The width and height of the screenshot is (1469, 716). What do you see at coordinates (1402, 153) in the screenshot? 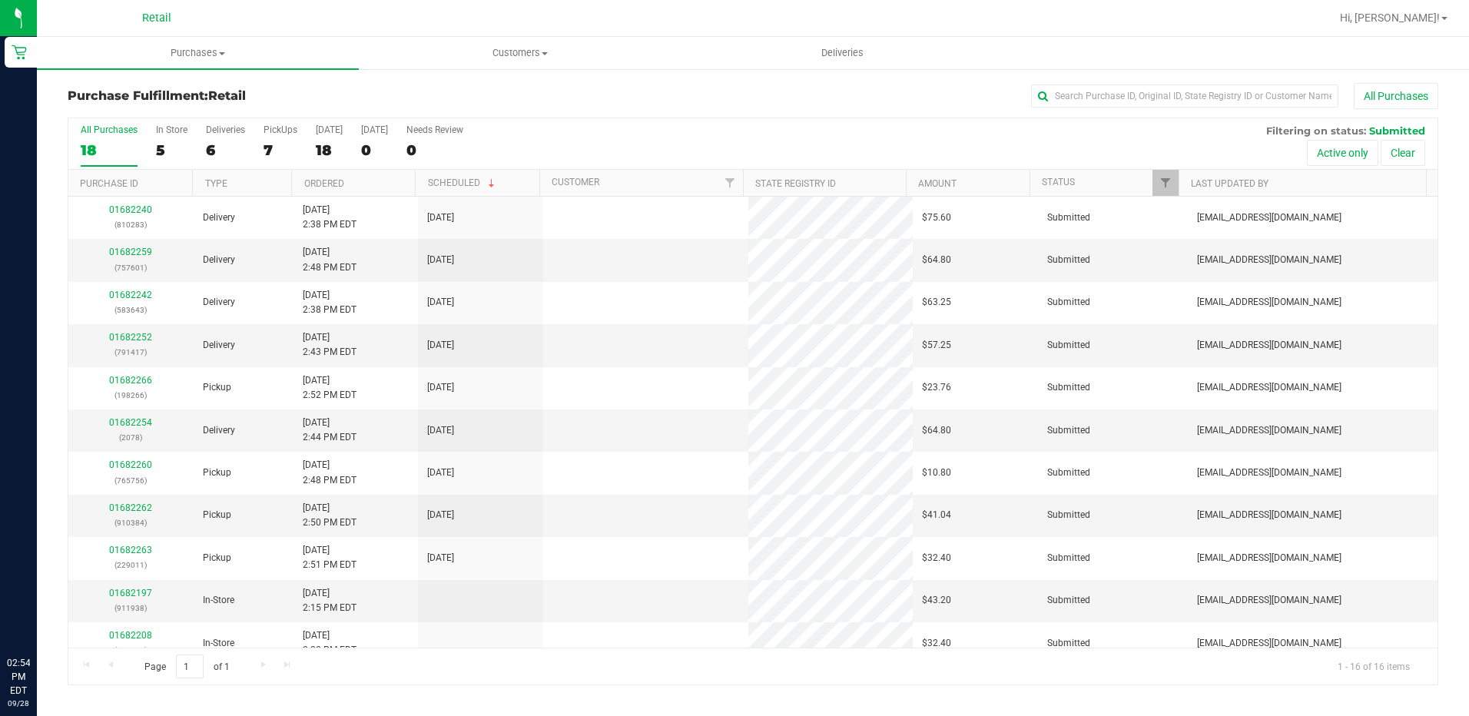
I see `button: Clear` at bounding box center [1402, 153].